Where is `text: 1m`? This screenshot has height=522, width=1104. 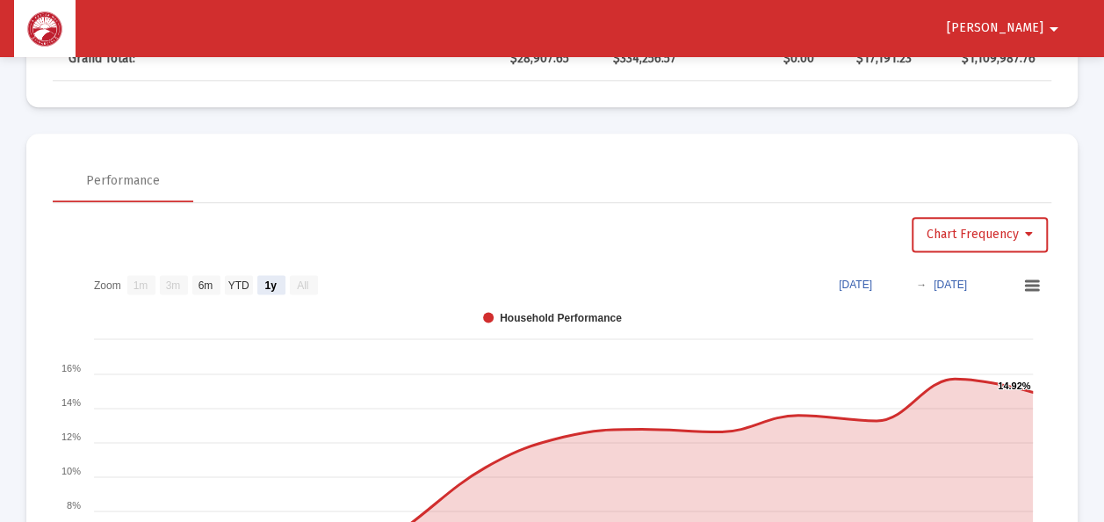 text: 1m is located at coordinates (141, 285).